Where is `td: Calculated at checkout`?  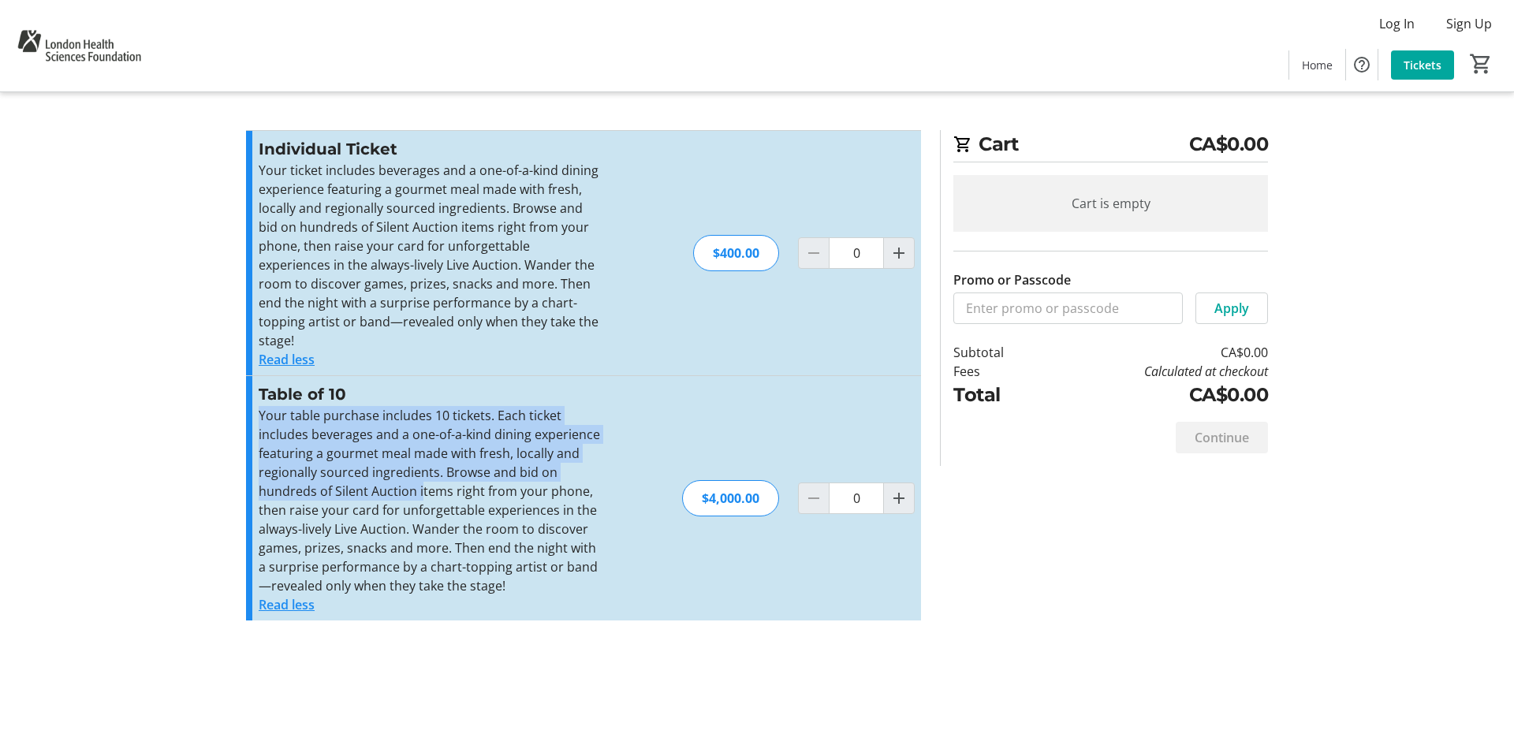
td: Calculated at checkout is located at coordinates (1156, 371).